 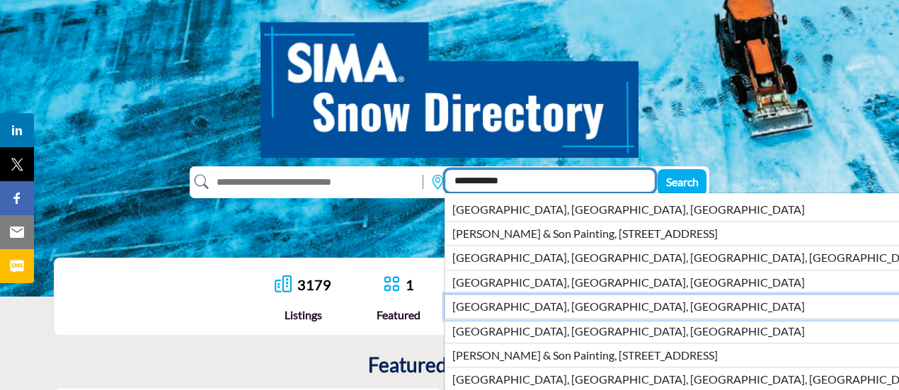 I want to click on span: Search, so click(x=682, y=181).